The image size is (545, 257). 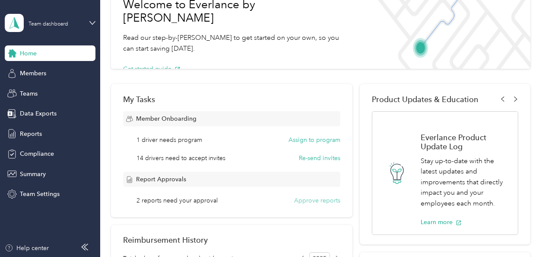 I want to click on span: 14 drivers need to accept invites, so click(x=181, y=158).